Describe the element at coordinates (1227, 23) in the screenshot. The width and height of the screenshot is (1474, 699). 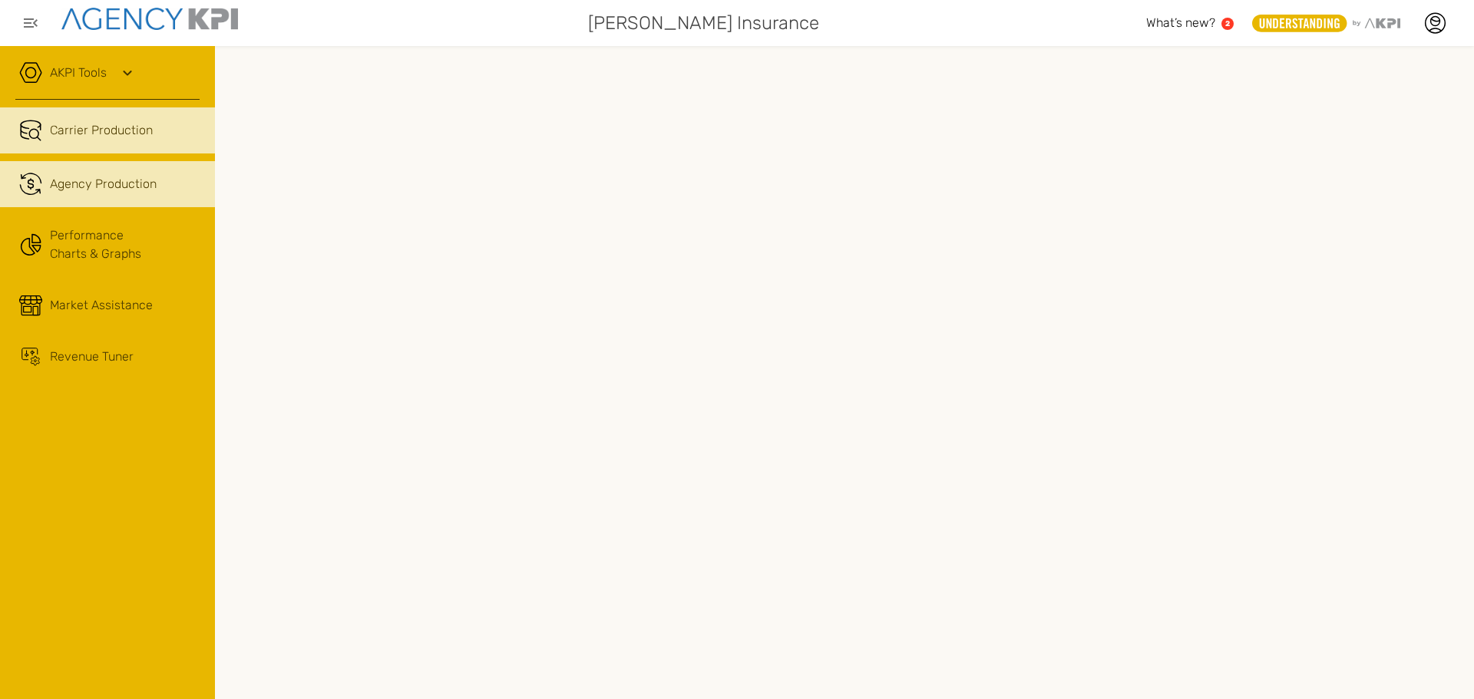
I see `text: 2` at that location.